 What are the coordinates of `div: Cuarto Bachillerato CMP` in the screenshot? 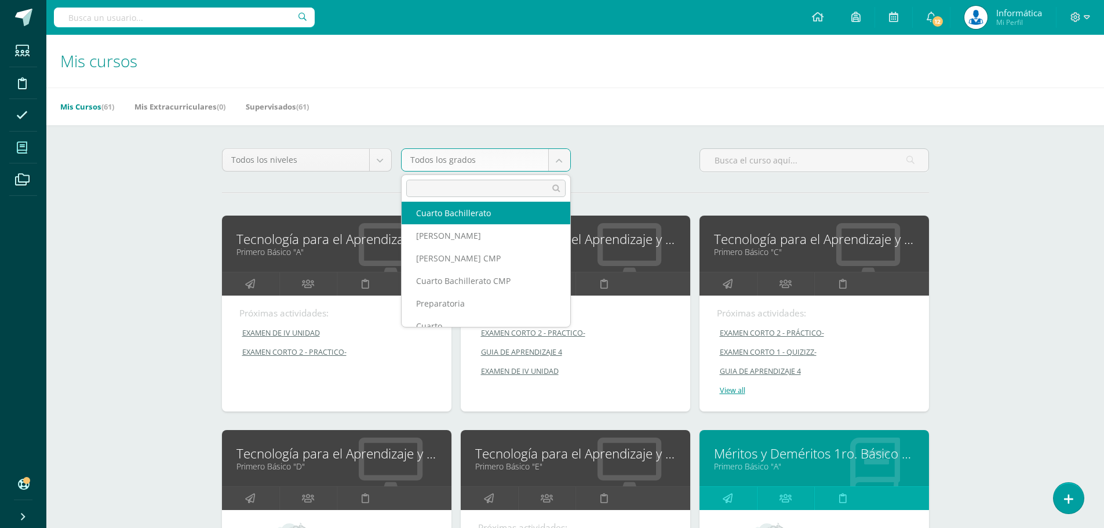 It's located at (485, 280).